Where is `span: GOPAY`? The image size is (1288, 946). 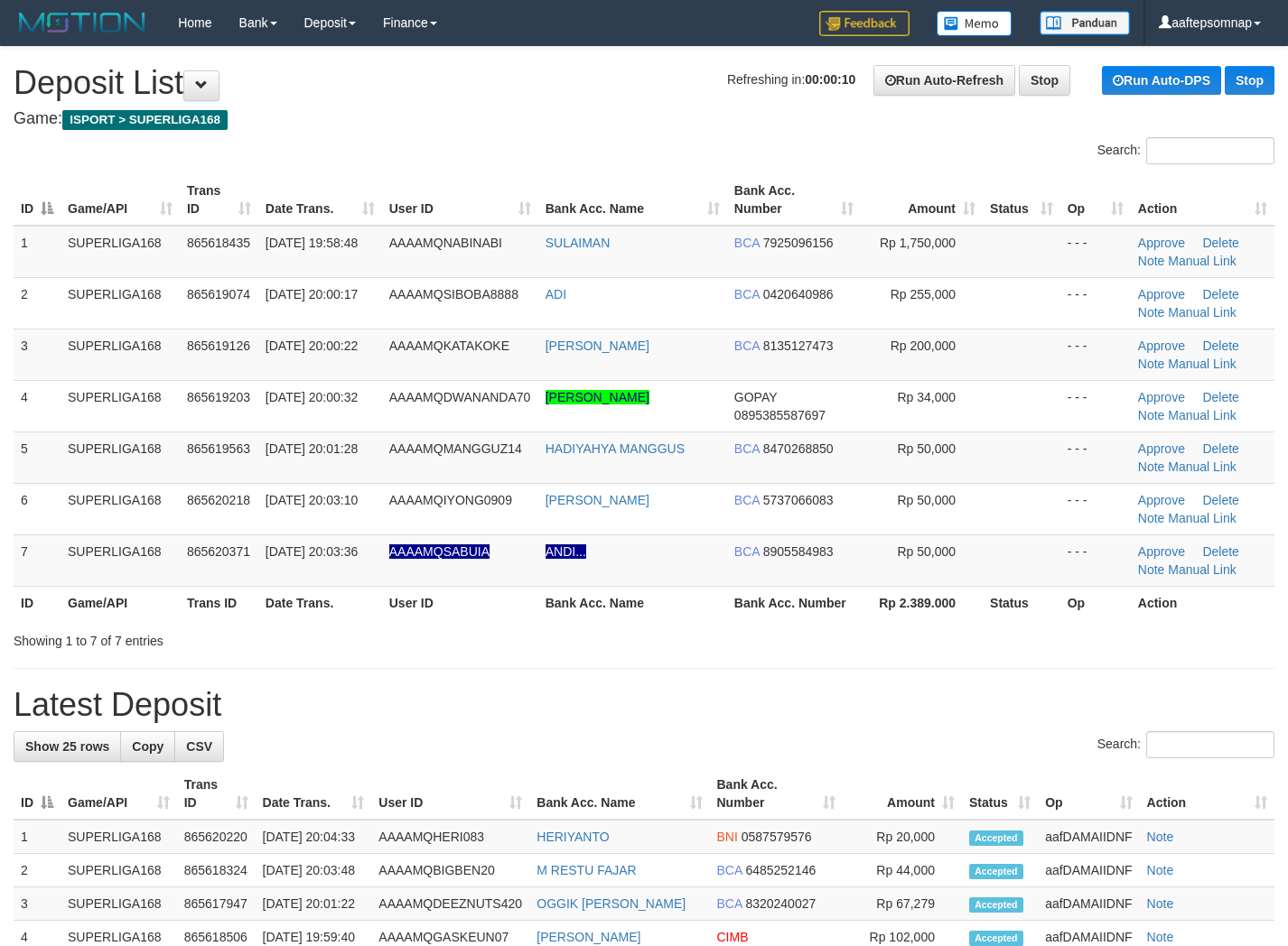 span: GOPAY is located at coordinates (755, 397).